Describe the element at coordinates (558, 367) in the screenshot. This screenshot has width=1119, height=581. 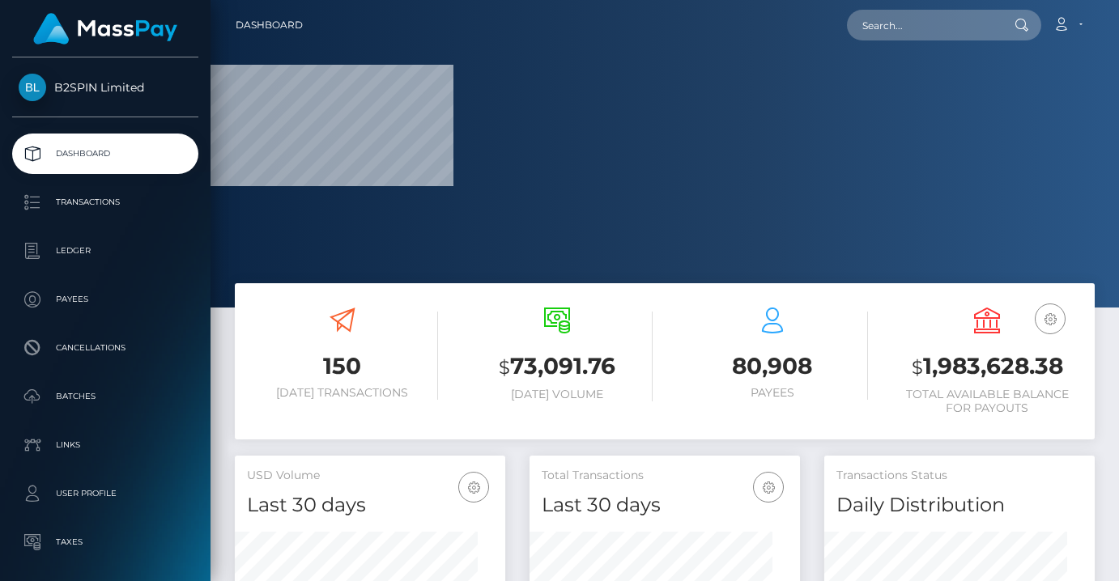
I see `h3: 73,091.76` at that location.